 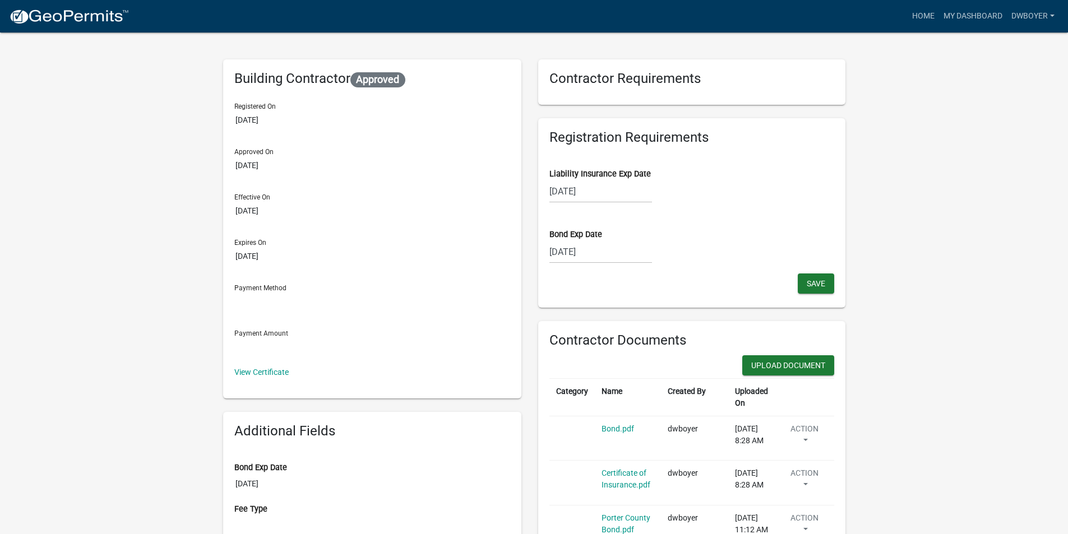 What do you see at coordinates (618, 429) in the screenshot?
I see `a: Bond.pdf` at bounding box center [618, 429].